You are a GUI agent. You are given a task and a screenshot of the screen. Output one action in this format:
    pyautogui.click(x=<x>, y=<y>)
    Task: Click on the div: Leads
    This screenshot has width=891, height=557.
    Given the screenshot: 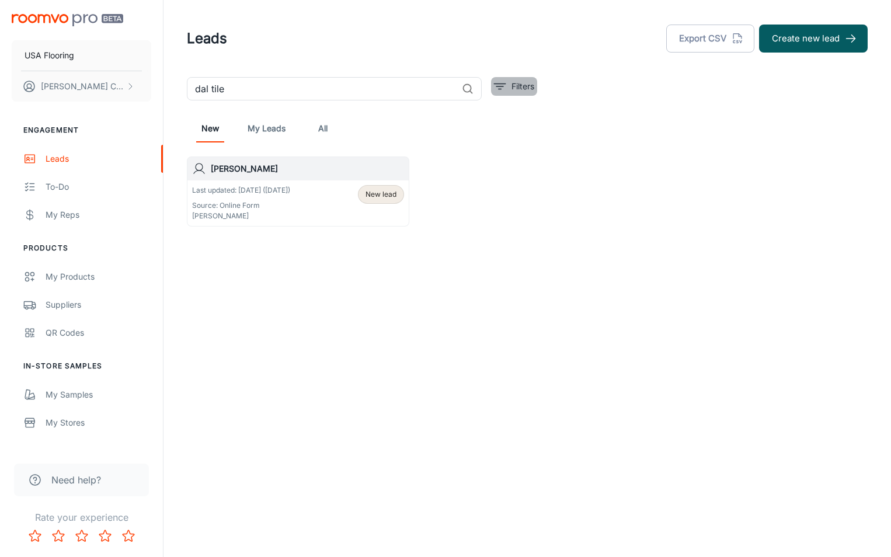 What is the action you would take?
    pyautogui.click(x=98, y=159)
    